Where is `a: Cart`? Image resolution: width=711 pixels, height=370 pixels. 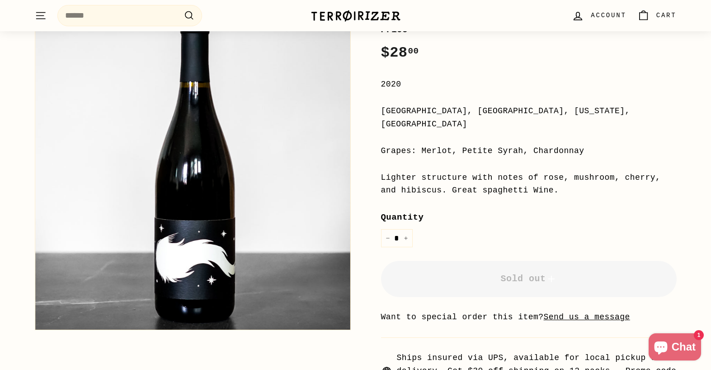
a: Cart is located at coordinates (657, 15).